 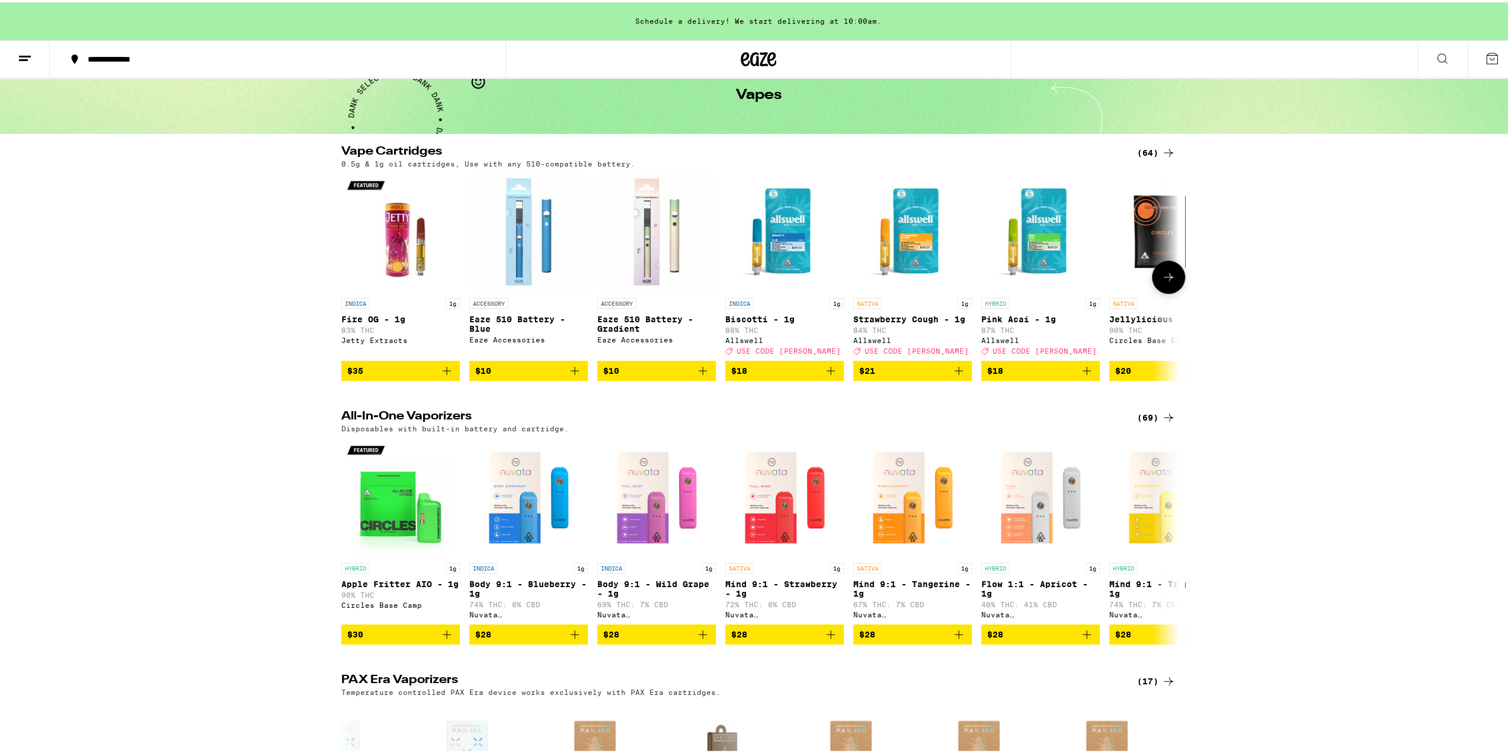 What do you see at coordinates (1040, 586) in the screenshot?
I see `p: Flow 1:1 - Apricot - 1g` at bounding box center [1040, 586].